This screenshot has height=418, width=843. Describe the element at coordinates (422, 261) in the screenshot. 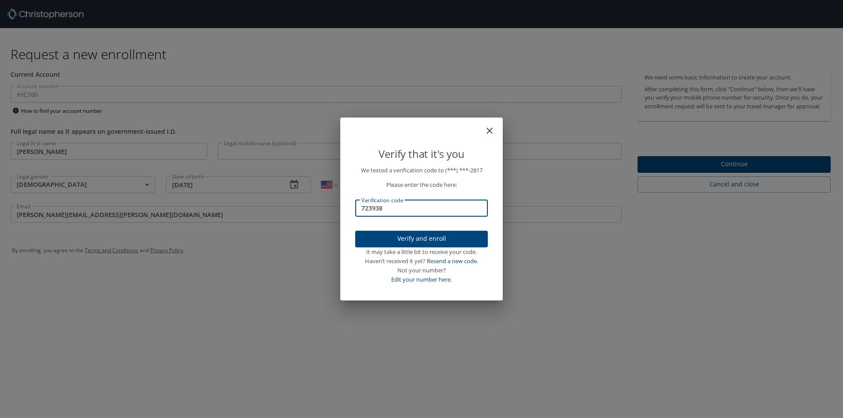

I see `div: Haven’t received it yet?` at that location.